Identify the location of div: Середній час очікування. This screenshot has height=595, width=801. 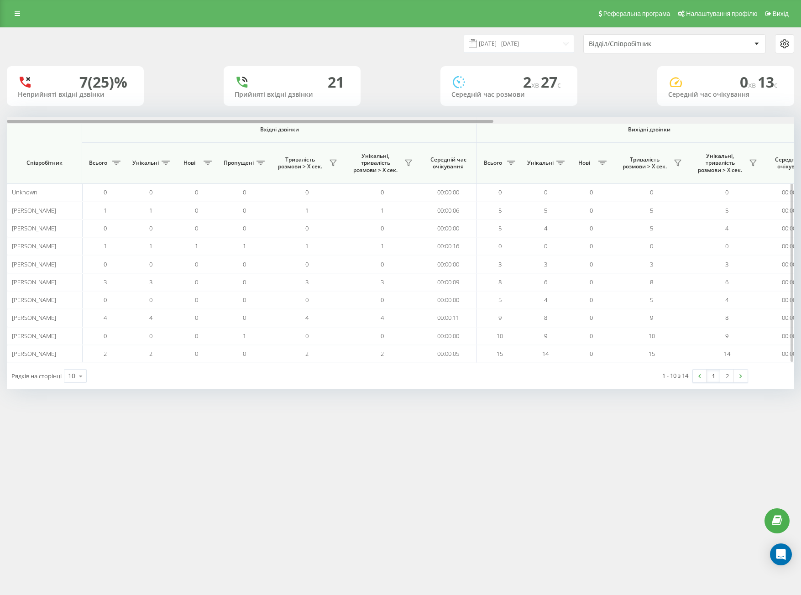
(725, 94).